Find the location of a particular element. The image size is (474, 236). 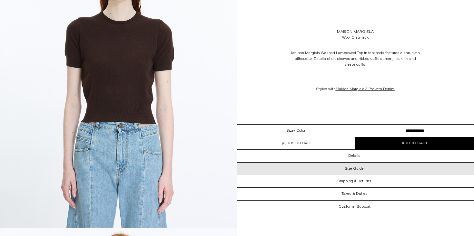

div: $1,005.00 CAD is located at coordinates (296, 143).